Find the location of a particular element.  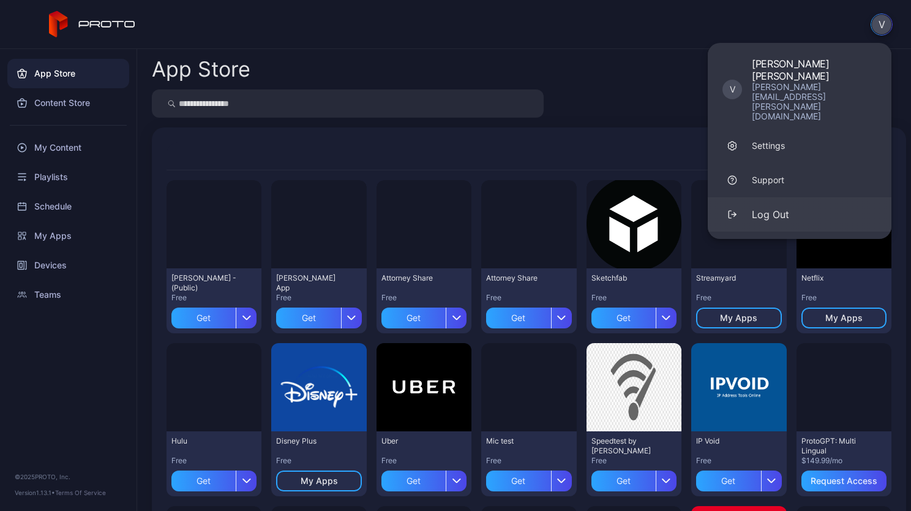

div: $149.99/mo is located at coordinates (844, 460).